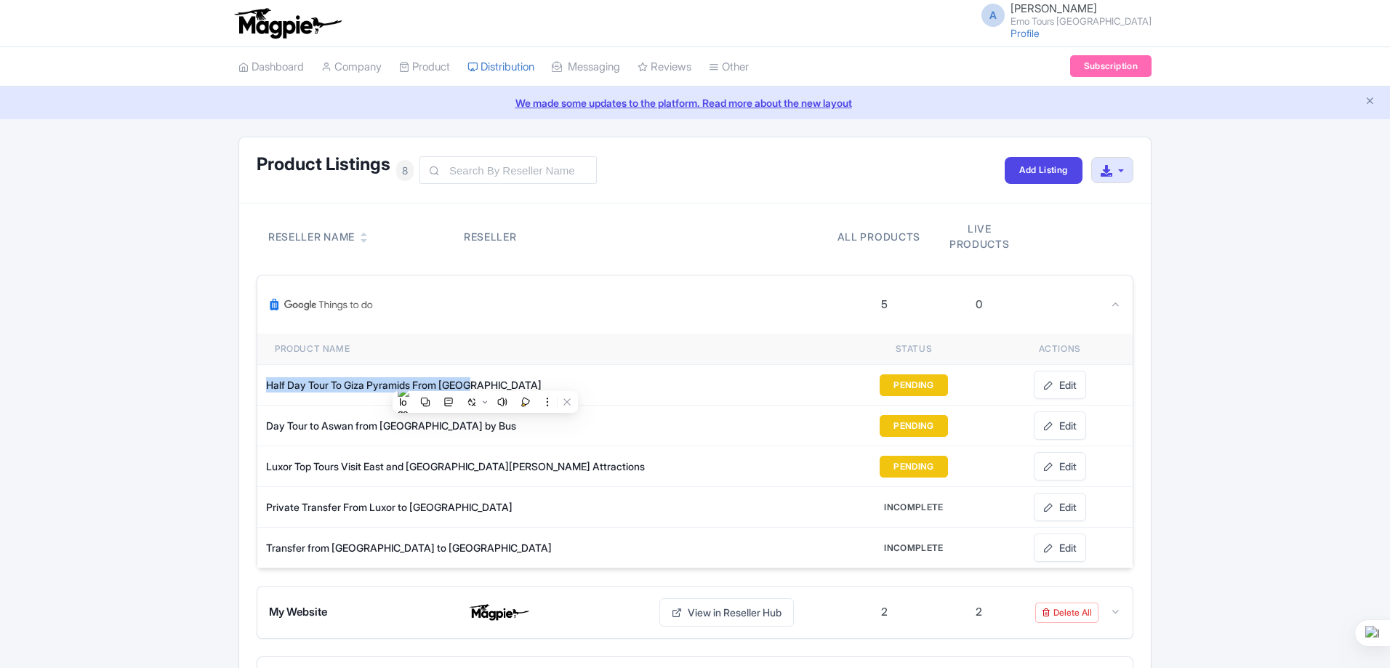 The height and width of the screenshot is (668, 1390). What do you see at coordinates (884, 305) in the screenshot?
I see `div: 5` at bounding box center [884, 305].